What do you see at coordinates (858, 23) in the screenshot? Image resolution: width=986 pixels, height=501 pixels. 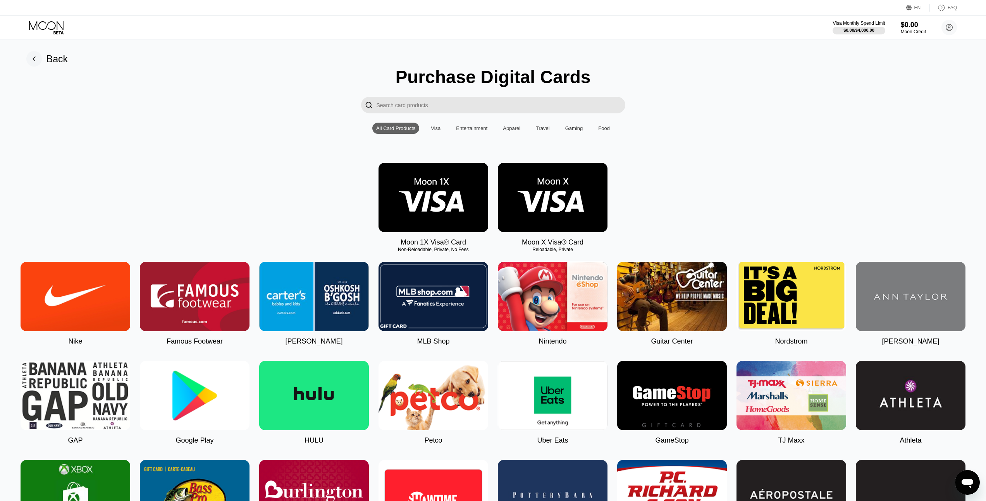 I see `div: Visa Monthly Spend Limit` at bounding box center [858, 23].